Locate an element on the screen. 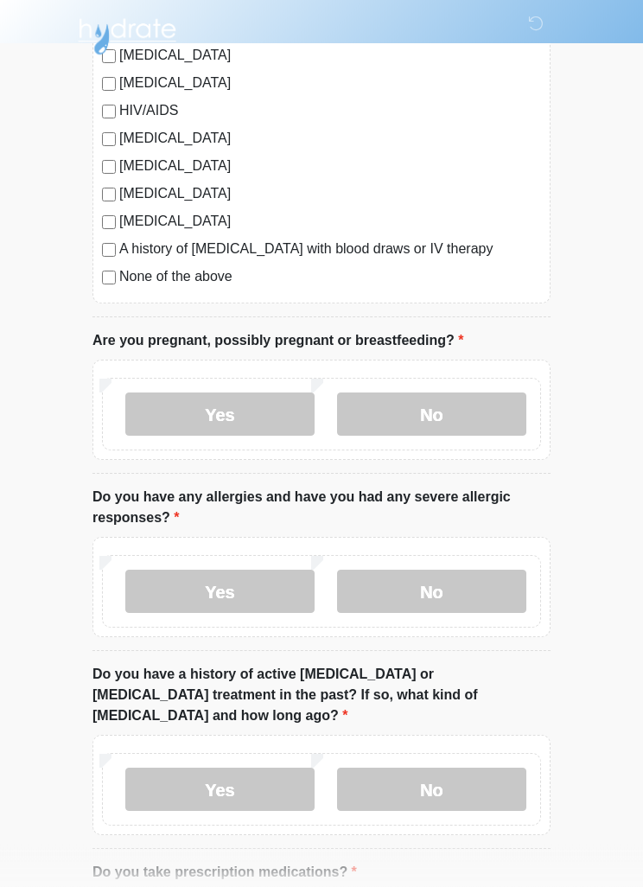  label: None of the above is located at coordinates (330, 278).